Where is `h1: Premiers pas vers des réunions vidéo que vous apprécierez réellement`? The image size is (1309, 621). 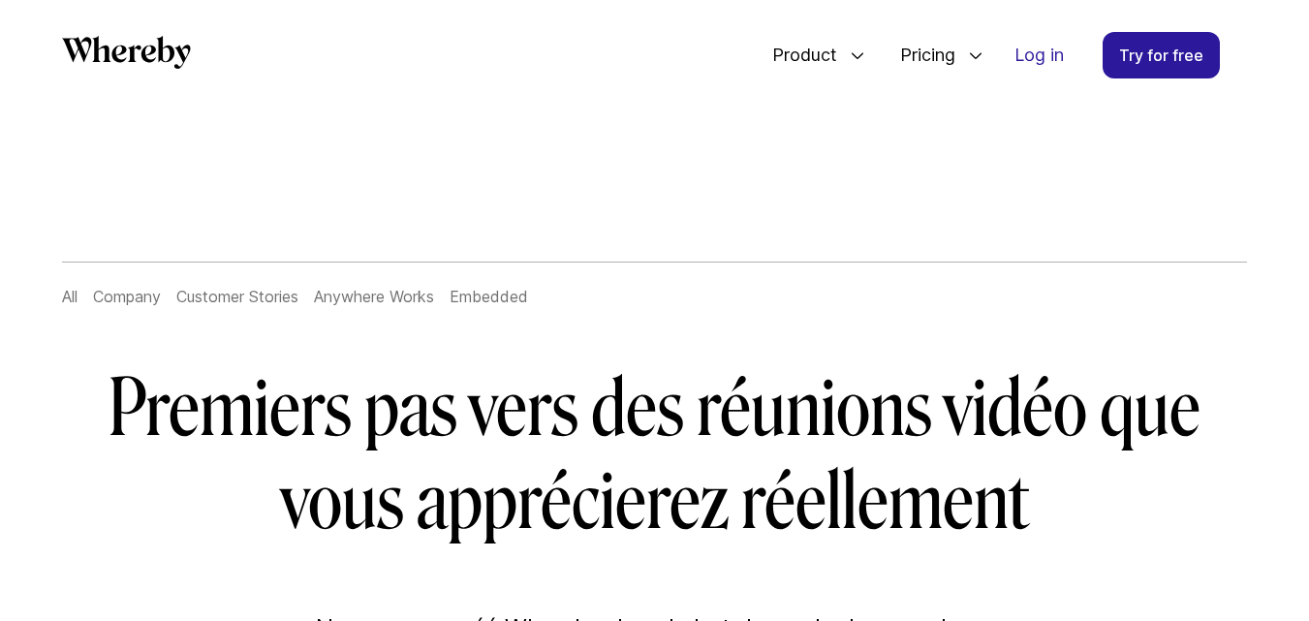 h1: Premiers pas vers des réunions vidéo que vous apprécierez réellement is located at coordinates (655, 455).